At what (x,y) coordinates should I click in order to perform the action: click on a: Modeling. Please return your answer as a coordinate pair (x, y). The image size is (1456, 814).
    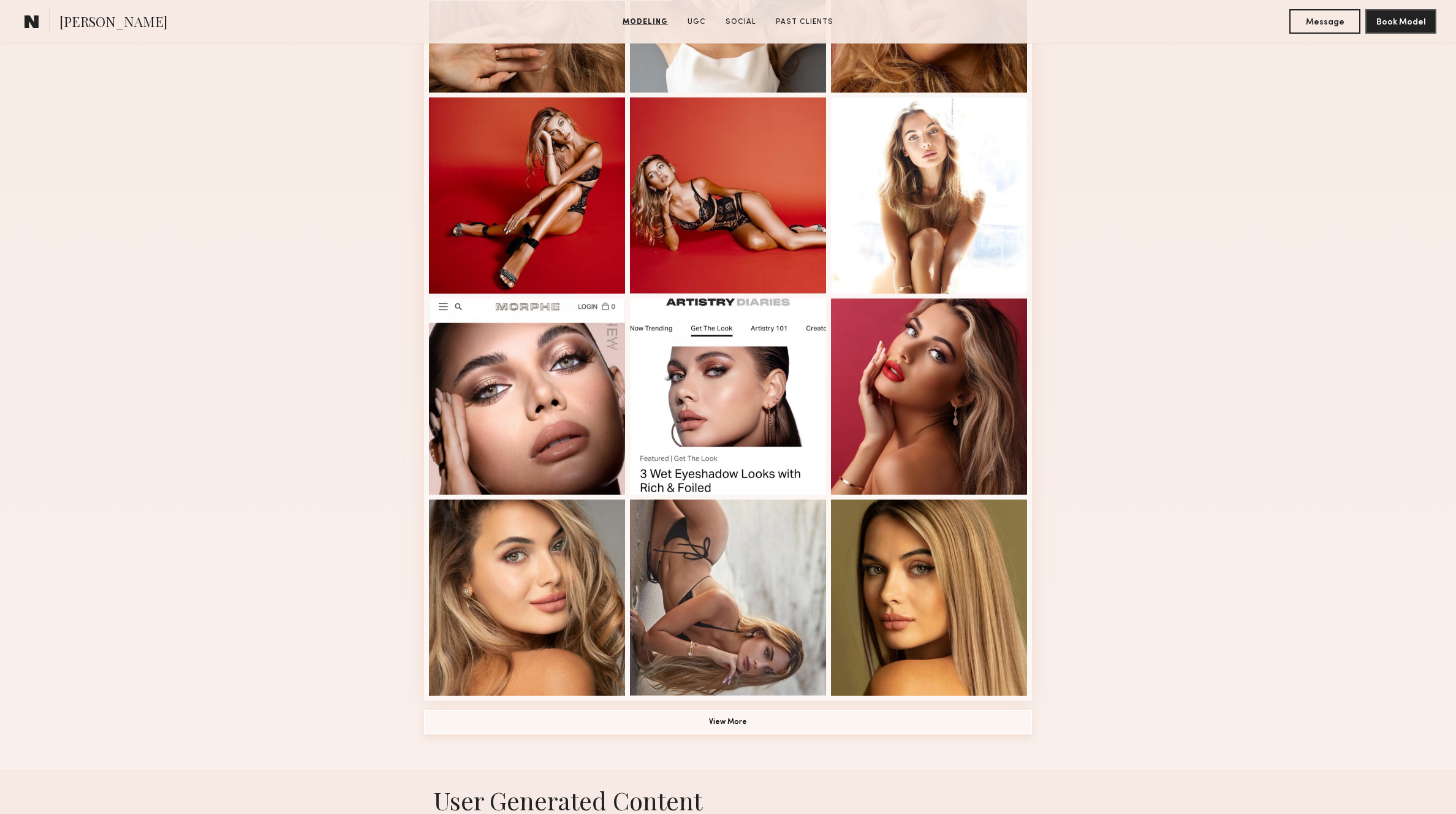
    Looking at the image, I should click on (645, 22).